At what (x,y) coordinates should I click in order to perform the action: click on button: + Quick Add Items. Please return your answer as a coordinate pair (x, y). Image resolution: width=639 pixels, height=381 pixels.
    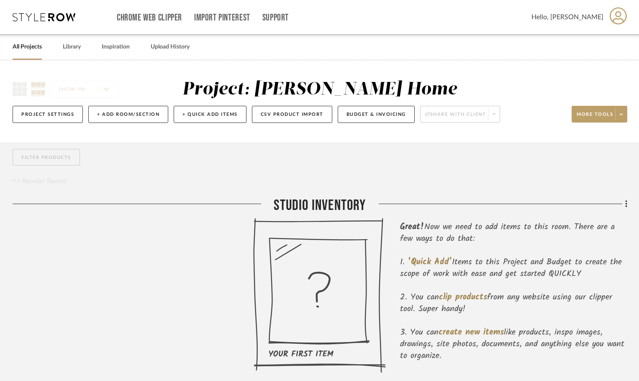
    Looking at the image, I should click on (210, 114).